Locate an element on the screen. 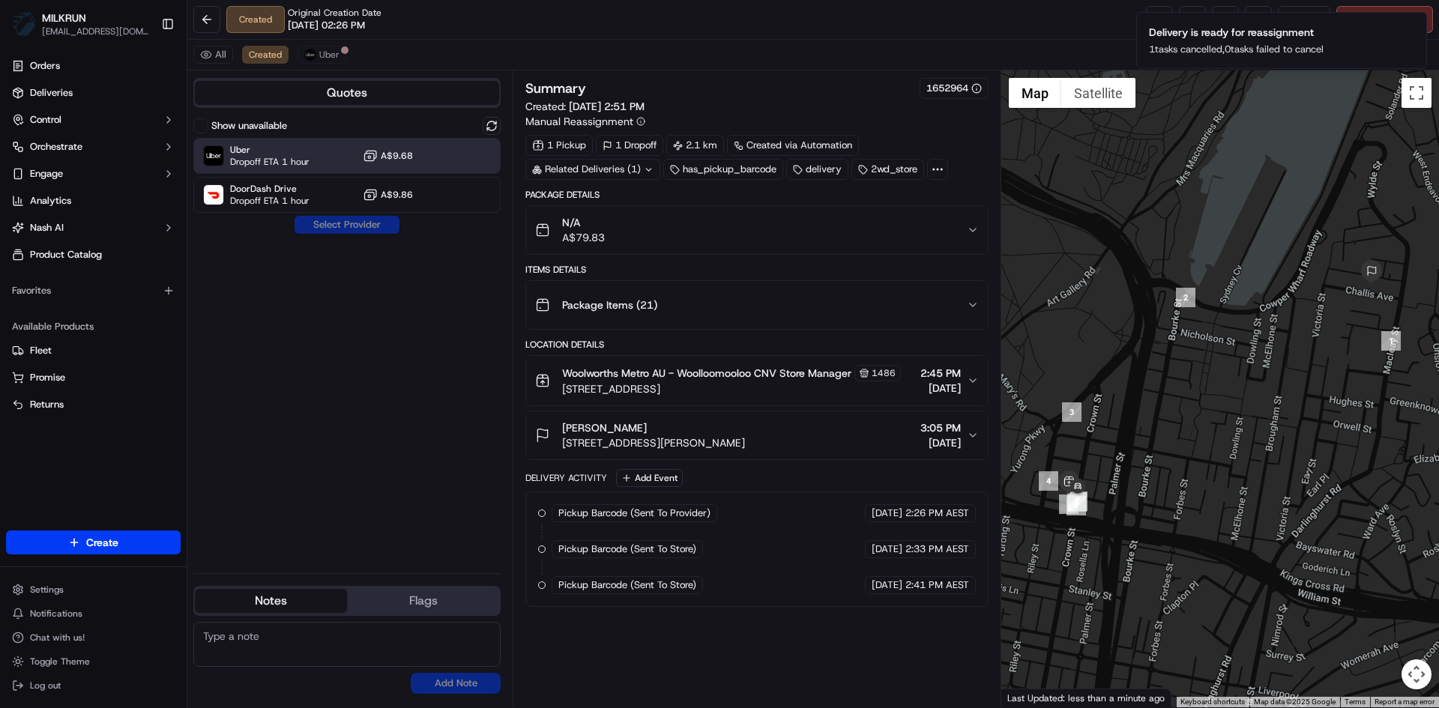  button: Settings is located at coordinates (93, 590).